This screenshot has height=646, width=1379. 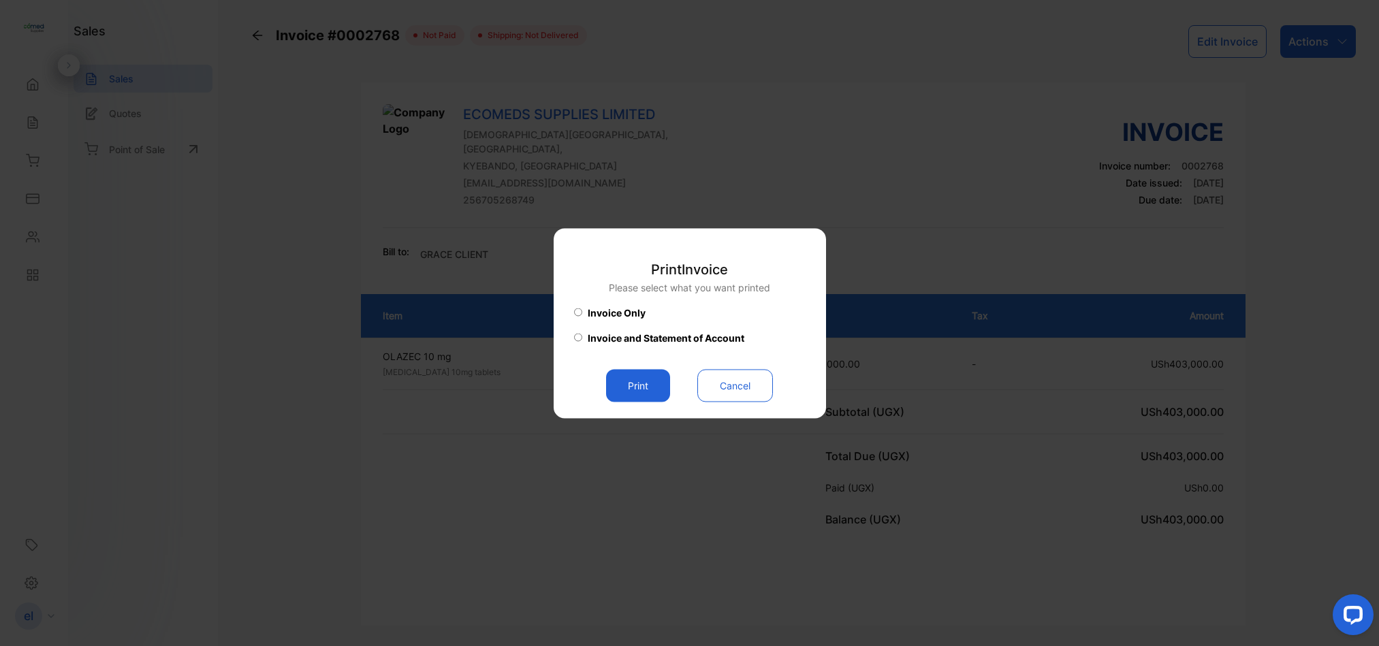 What do you see at coordinates (616, 312) in the screenshot?
I see `span: Invoice Only` at bounding box center [616, 312].